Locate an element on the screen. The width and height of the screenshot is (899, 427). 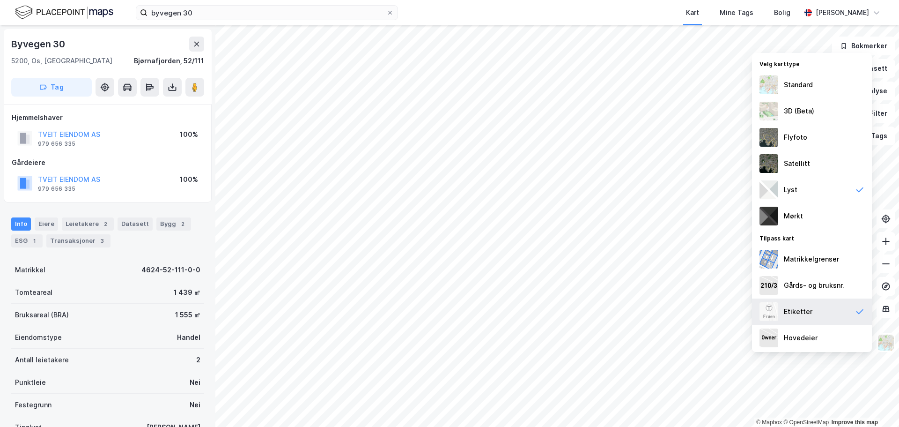
img: luj3wr1y2y3+OchiMxRmMxRlscgabnMEmZ7DJGWxyBpucwSZnsMkZbHIGm5zBJmewyRlscgabnMEmZ7DJGWxyBpucwSZnsMkZ... is located at coordinates (769, 190).